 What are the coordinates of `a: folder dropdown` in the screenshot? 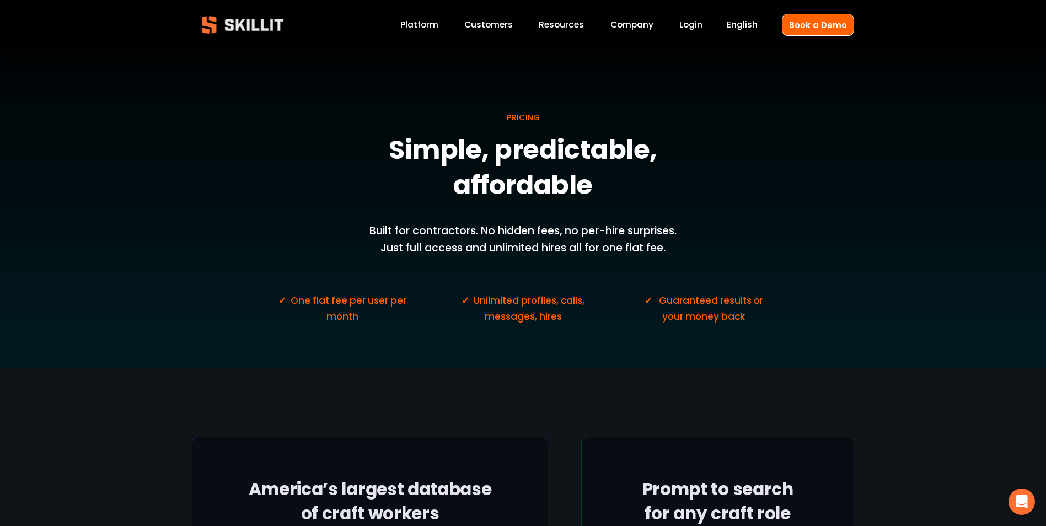 It's located at (561, 25).